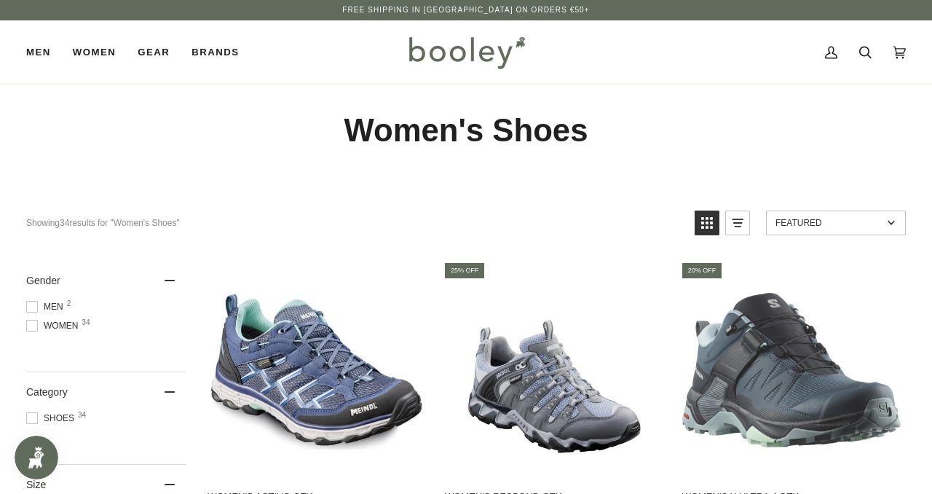  I want to click on div: Gear, so click(154, 52).